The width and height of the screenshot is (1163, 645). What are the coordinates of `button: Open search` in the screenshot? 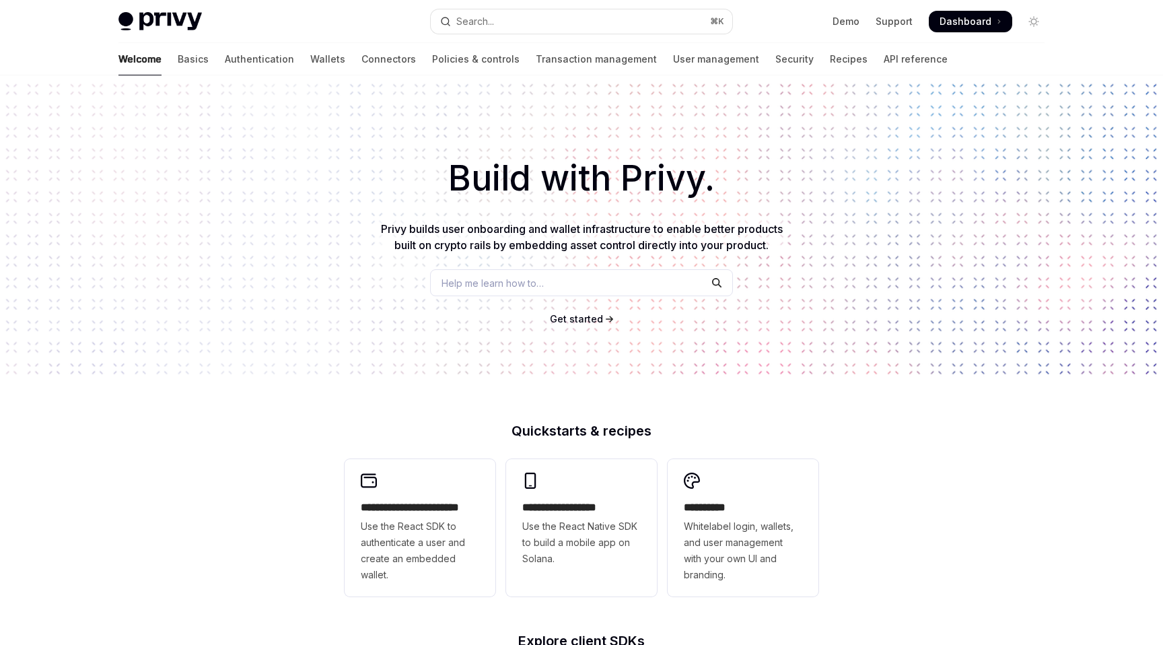 It's located at (581, 22).